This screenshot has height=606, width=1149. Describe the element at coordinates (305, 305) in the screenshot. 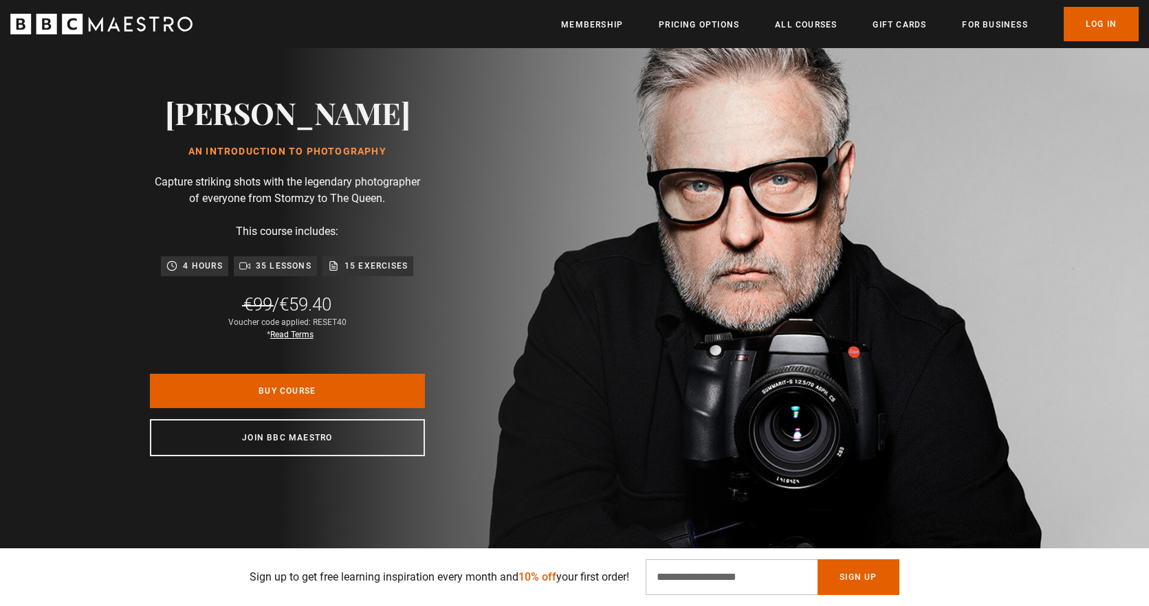

I see `span: €59.40` at that location.